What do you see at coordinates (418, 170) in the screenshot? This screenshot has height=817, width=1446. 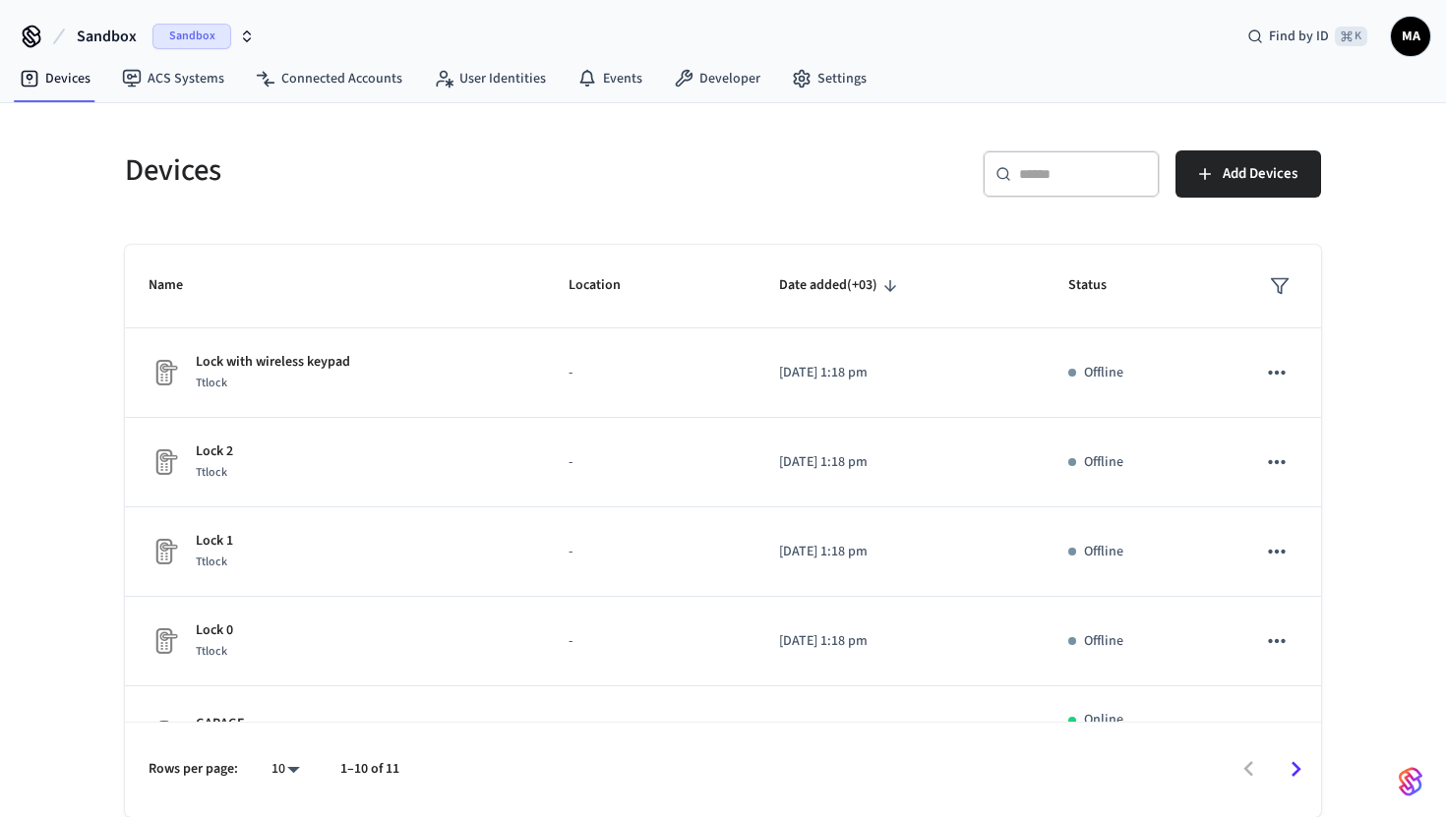 I see `h5: Devices` at bounding box center [418, 170].